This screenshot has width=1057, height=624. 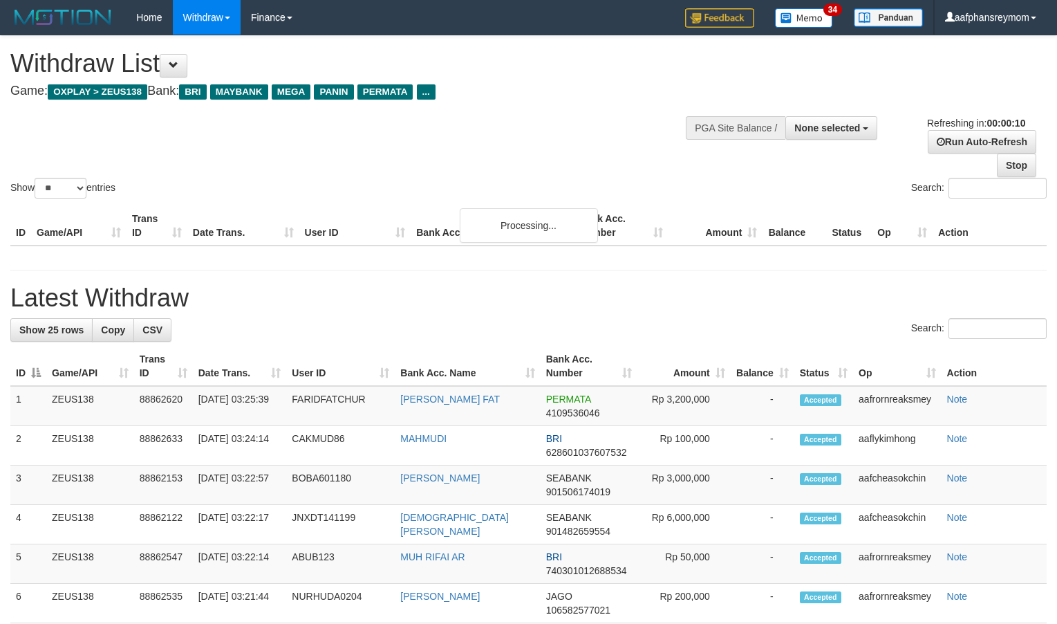 I want to click on td: Rp 100,000, so click(x=684, y=445).